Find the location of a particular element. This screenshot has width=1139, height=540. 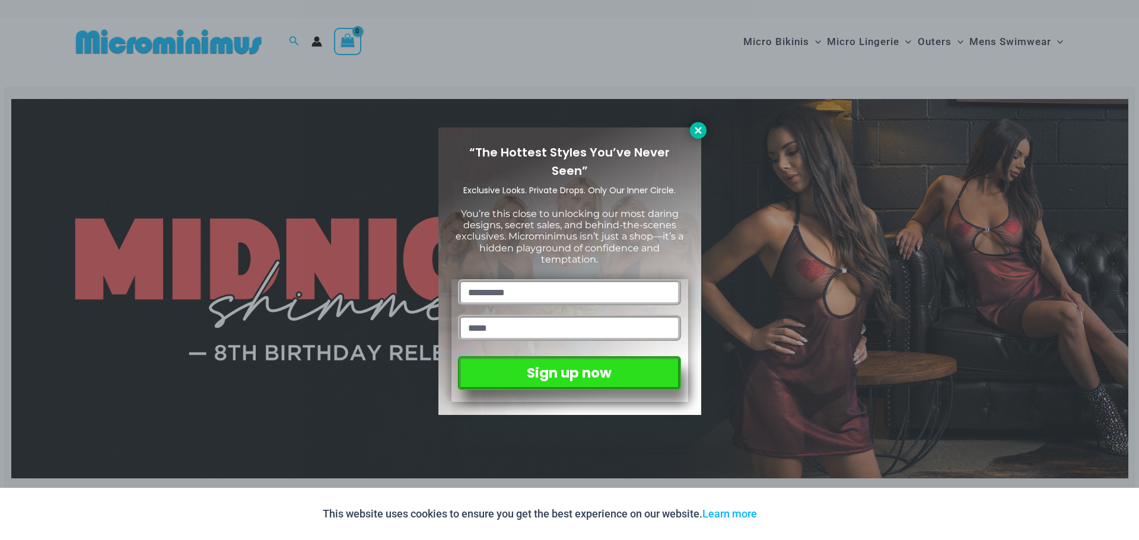

span: You’re this close to unlocking our most daring designs, secret sales, and behind-the-scenes exclu... is located at coordinates (569, 237).